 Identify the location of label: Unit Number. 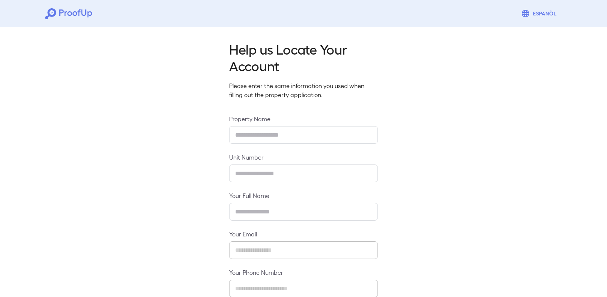
(304, 157).